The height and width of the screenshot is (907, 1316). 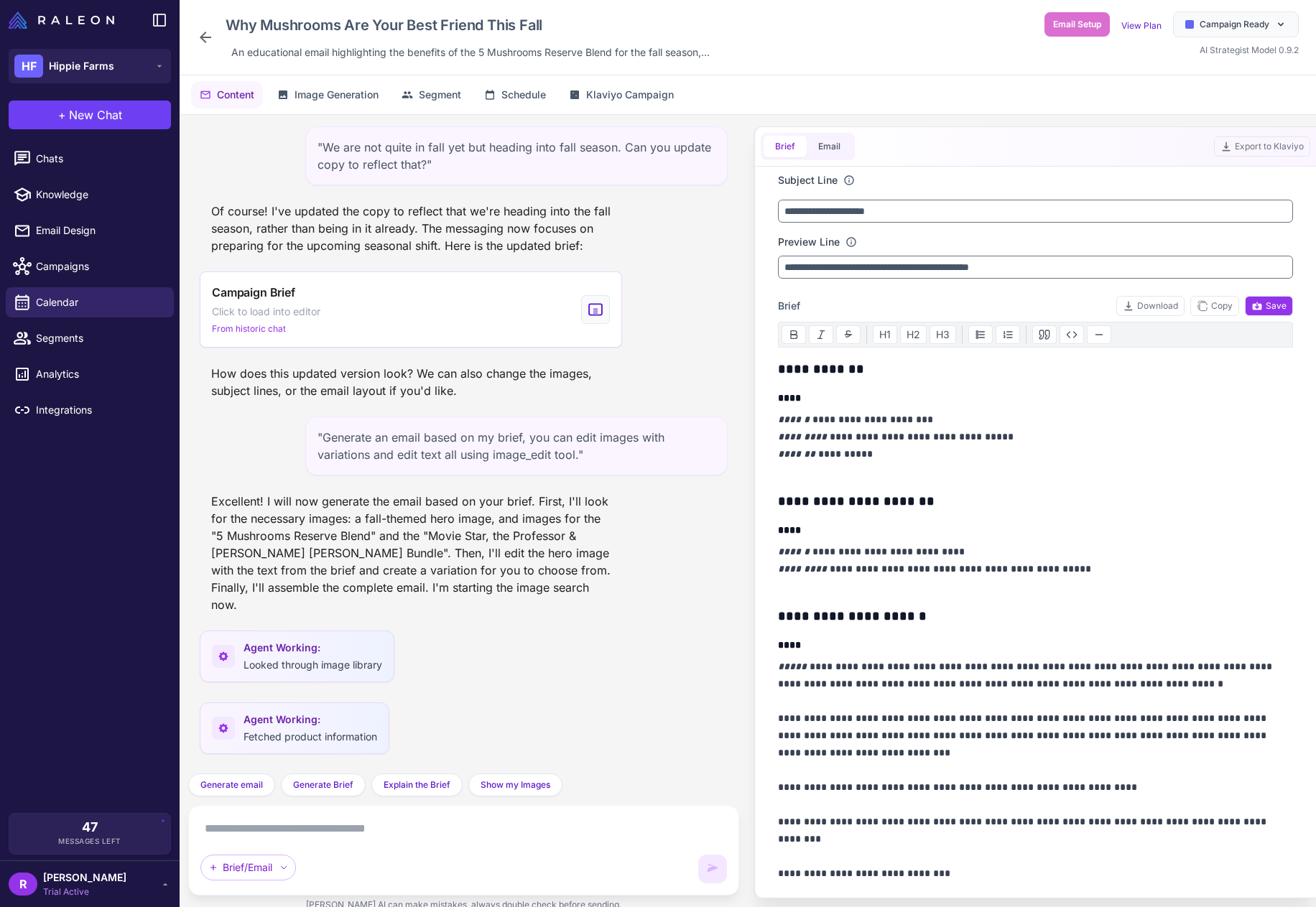 What do you see at coordinates (23, 884) in the screenshot?
I see `div: R` at bounding box center [23, 884].